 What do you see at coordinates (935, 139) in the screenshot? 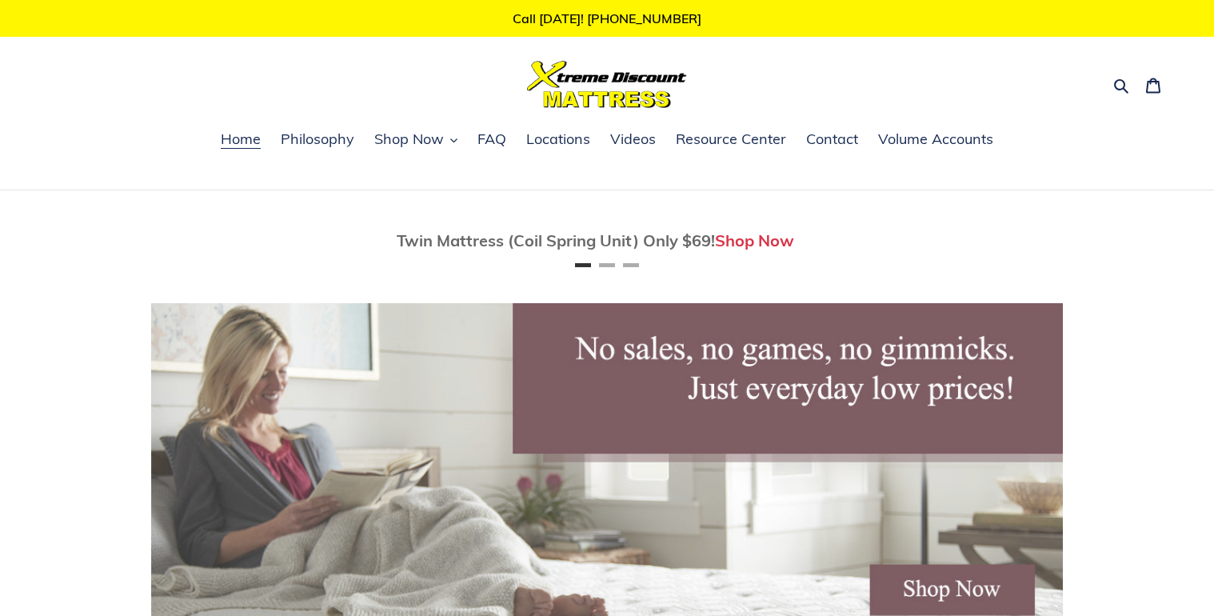
I see `span: Volume Accounts` at bounding box center [935, 139].